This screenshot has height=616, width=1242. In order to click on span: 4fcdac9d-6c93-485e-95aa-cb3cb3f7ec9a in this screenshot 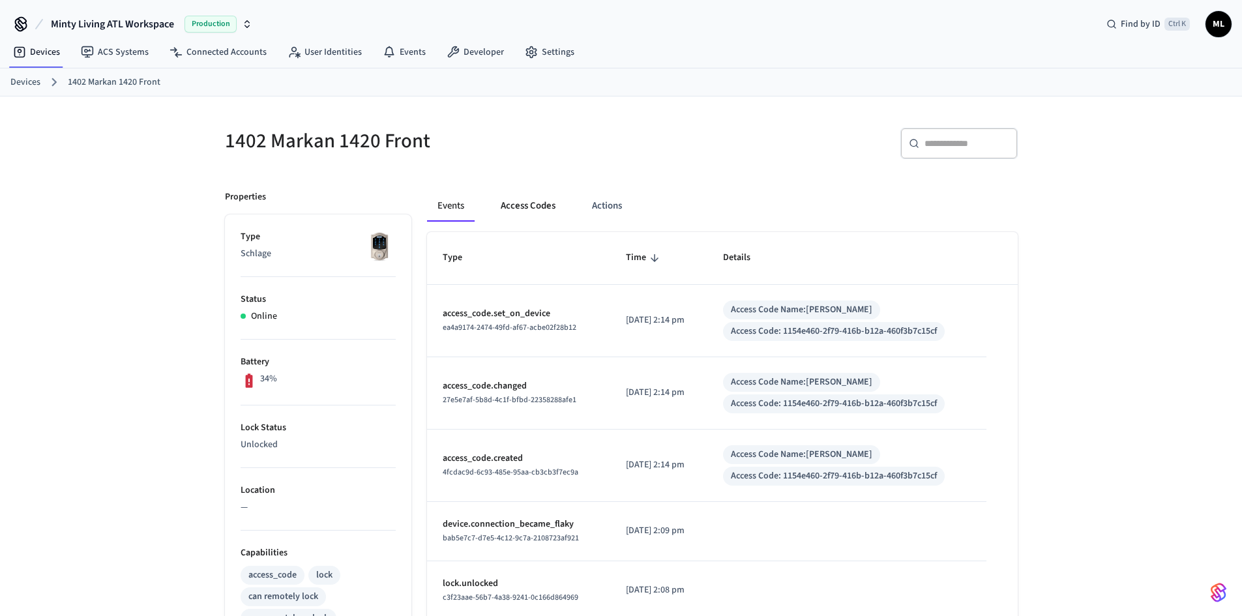, I will do `click(511, 472)`.